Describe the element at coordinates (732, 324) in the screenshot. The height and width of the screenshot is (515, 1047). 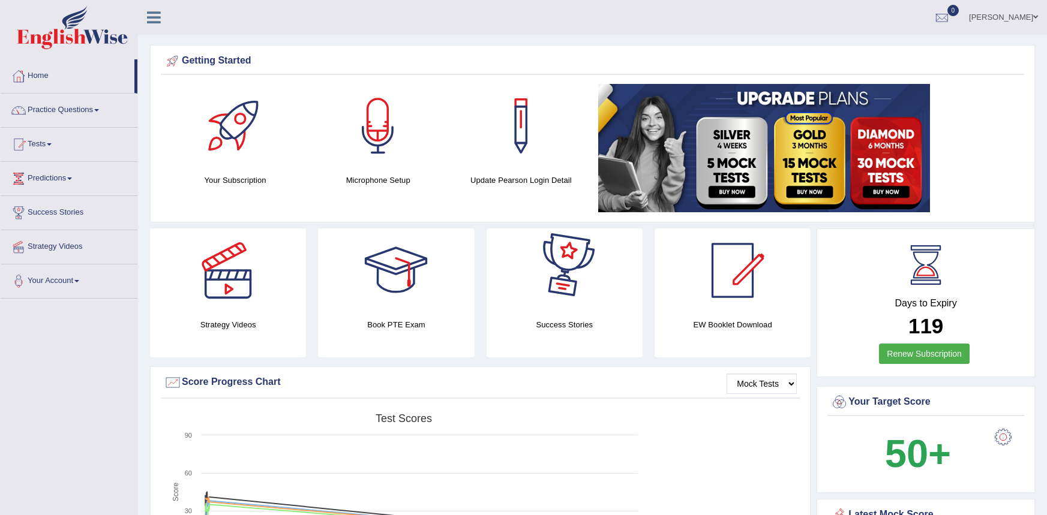
I see `h4: EW Booklet Download` at that location.